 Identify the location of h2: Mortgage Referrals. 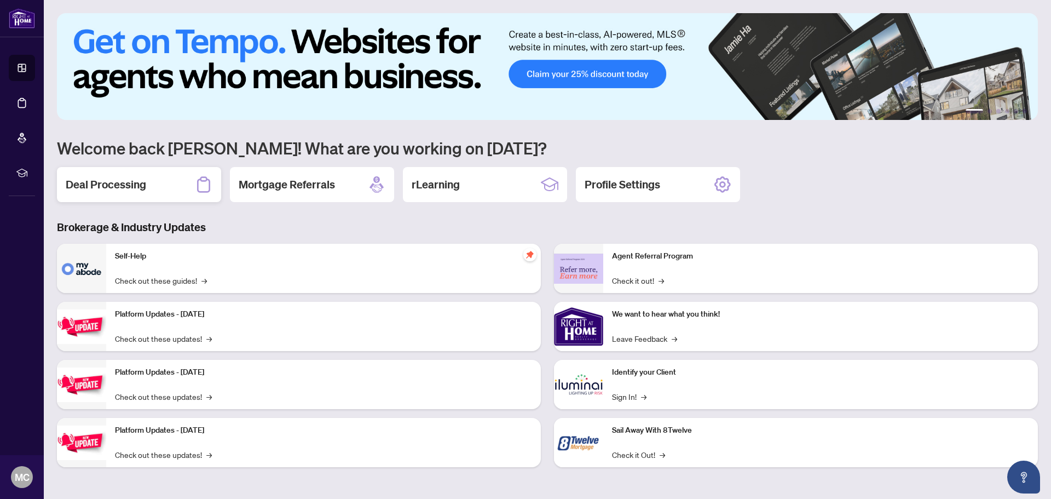
(287, 184).